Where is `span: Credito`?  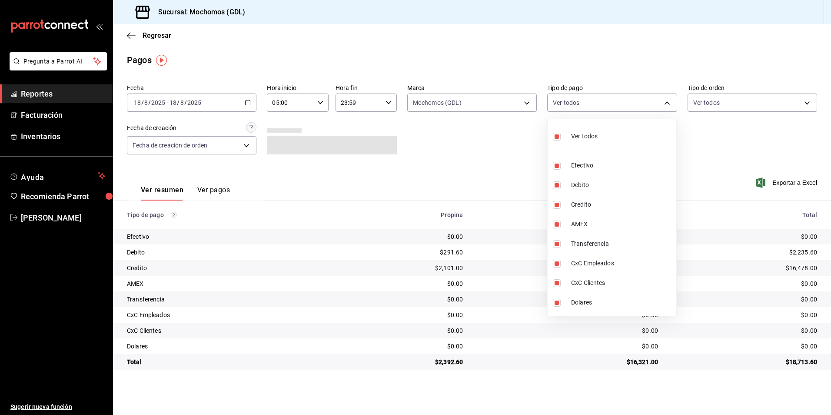 span: Credito is located at coordinates (622, 204).